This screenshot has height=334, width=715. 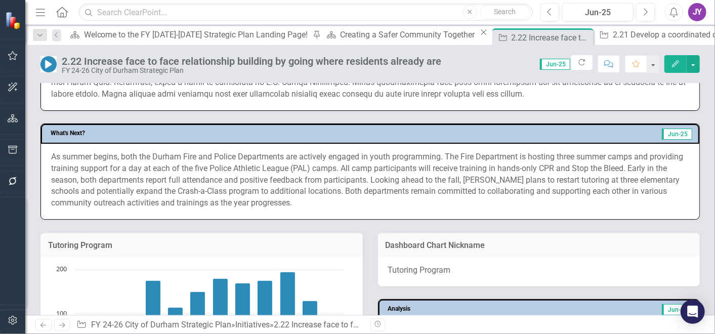 What do you see at coordinates (306, 12) in the screenshot?
I see `input: Search ClearPoint...` at bounding box center [306, 12].